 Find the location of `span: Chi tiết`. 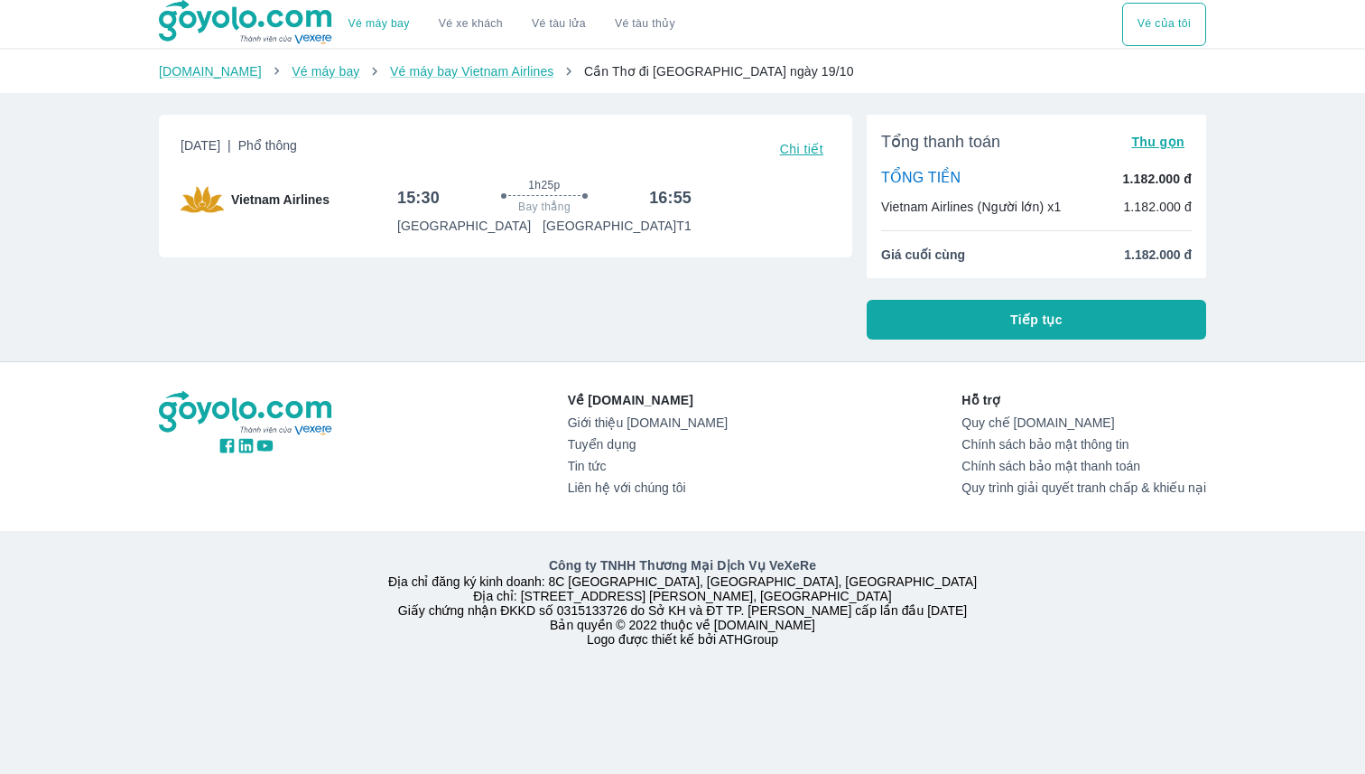

span: Chi tiết is located at coordinates (802, 149).